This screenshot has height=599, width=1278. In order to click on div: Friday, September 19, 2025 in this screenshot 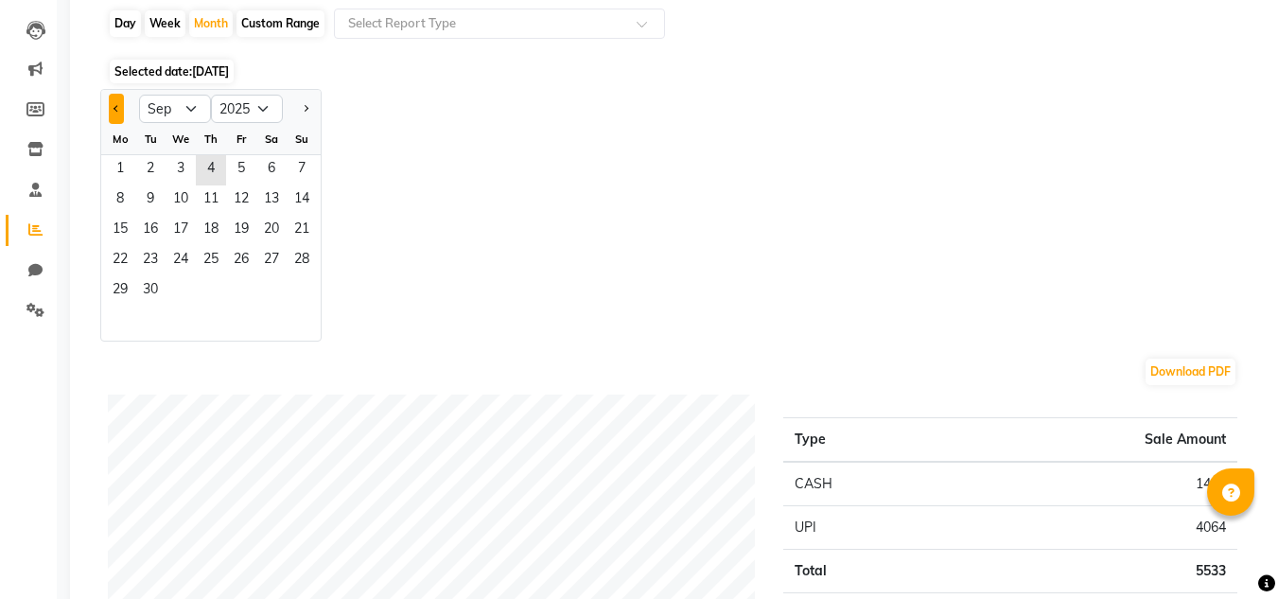, I will do `click(241, 231)`.